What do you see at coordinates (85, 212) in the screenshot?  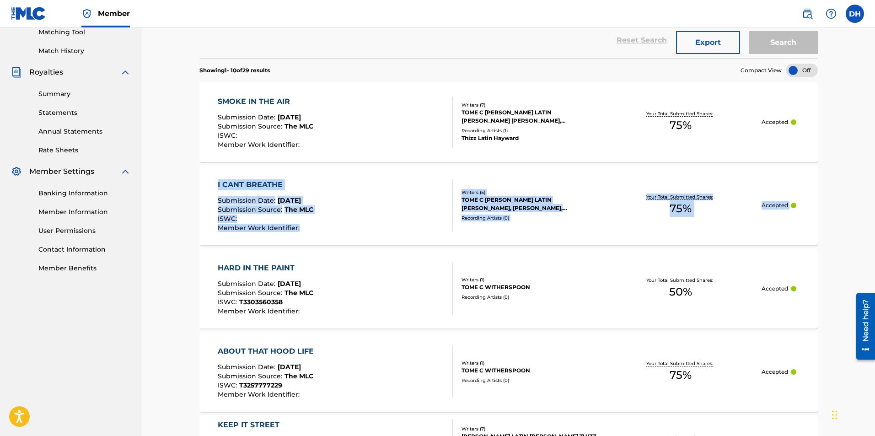 I see `a: Member Information` at bounding box center [85, 212].